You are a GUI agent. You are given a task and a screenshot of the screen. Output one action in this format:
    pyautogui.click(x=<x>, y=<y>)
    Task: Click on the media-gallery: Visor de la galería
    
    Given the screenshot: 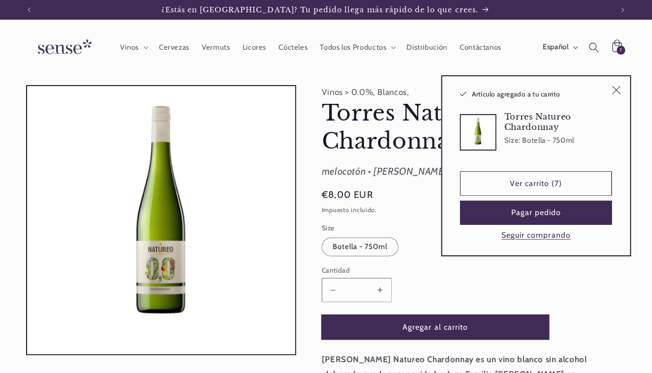 What is the action you would take?
    pyautogui.click(x=161, y=220)
    